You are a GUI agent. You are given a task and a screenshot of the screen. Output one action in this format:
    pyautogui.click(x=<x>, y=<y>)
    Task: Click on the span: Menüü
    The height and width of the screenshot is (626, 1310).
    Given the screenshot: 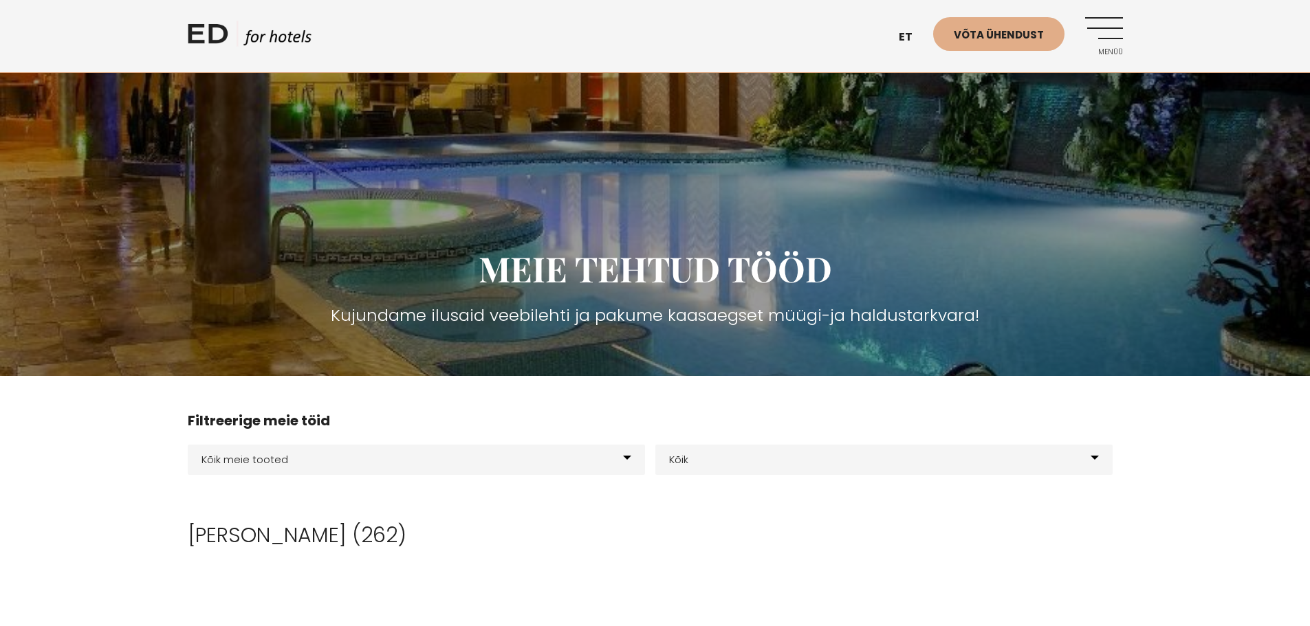 What is the action you would take?
    pyautogui.click(x=1103, y=52)
    